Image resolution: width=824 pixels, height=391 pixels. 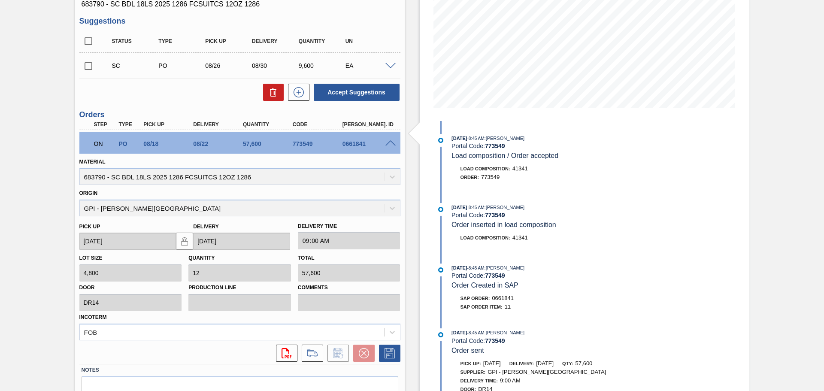 I want to click on label: Pick up, so click(x=90, y=227).